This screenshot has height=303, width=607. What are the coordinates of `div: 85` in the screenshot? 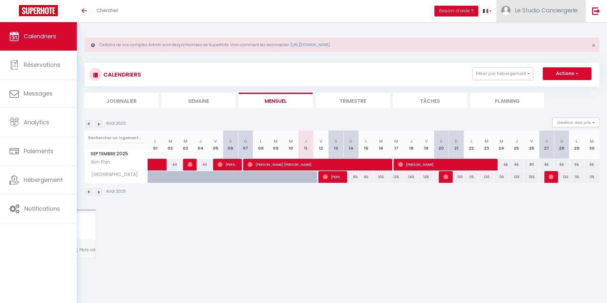 It's located at (546, 164).